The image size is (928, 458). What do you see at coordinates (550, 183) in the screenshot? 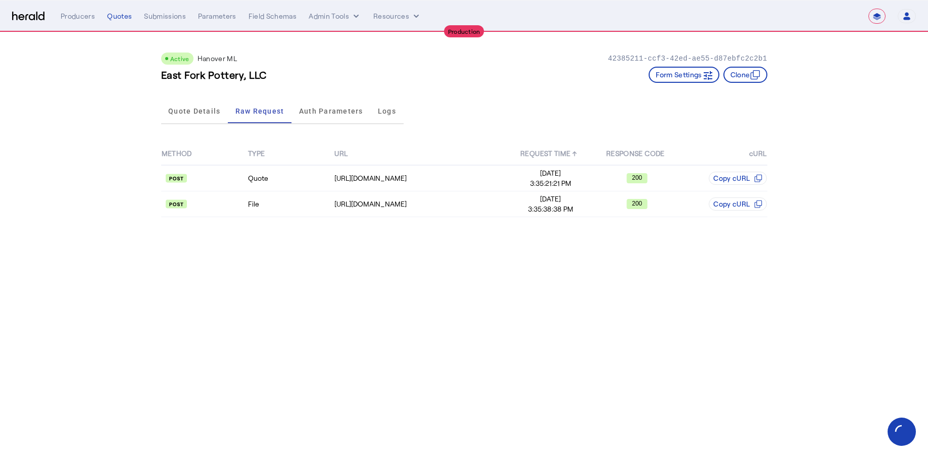
I see `span: 3:35:21:21 PM` at bounding box center [550, 183].